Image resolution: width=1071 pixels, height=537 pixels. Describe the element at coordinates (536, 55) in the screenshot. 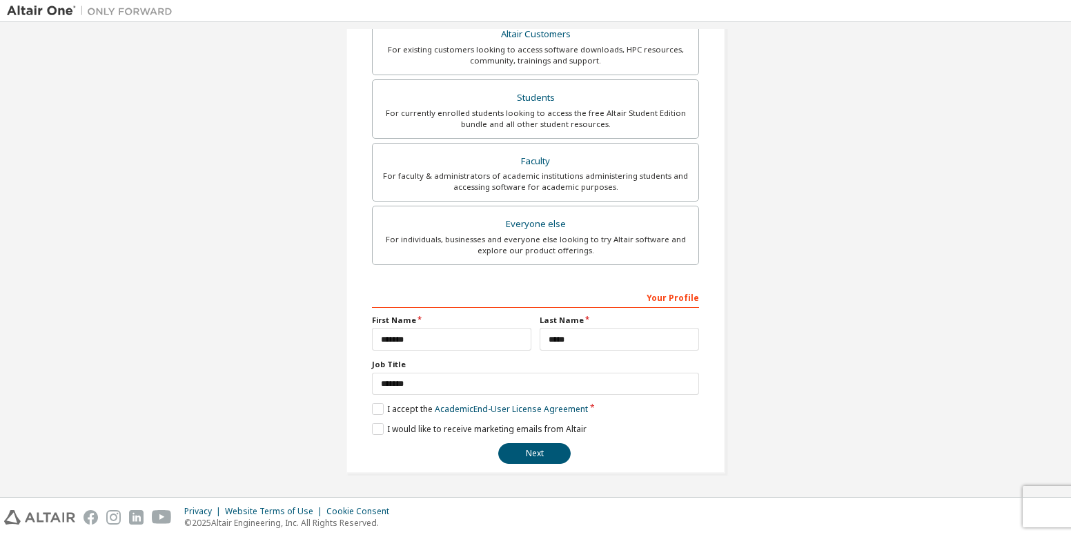

I see `div: For existing customers looking to access software downloads, HPC resources, community, trainings ...` at that location.